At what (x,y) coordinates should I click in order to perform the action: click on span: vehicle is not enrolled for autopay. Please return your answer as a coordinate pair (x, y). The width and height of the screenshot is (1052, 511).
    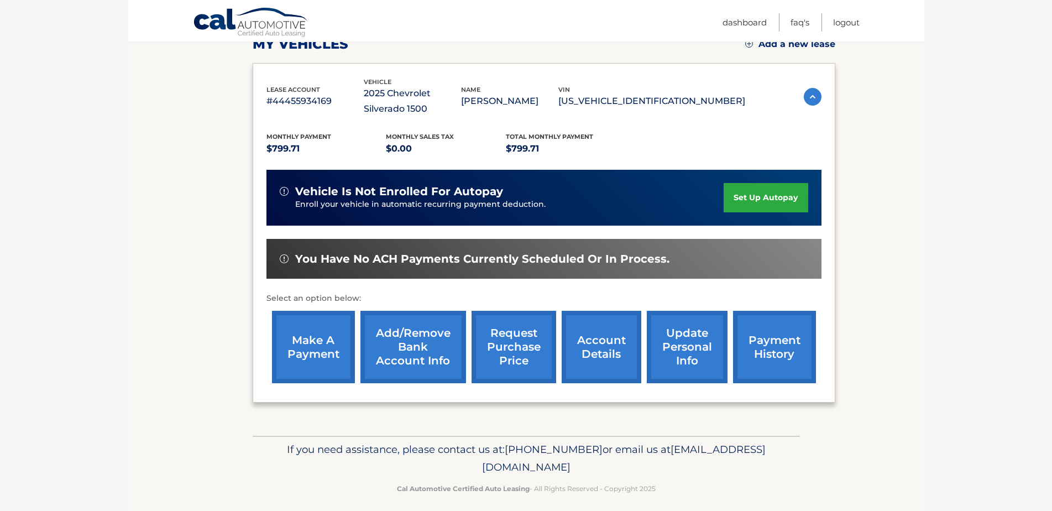
    Looking at the image, I should click on (399, 191).